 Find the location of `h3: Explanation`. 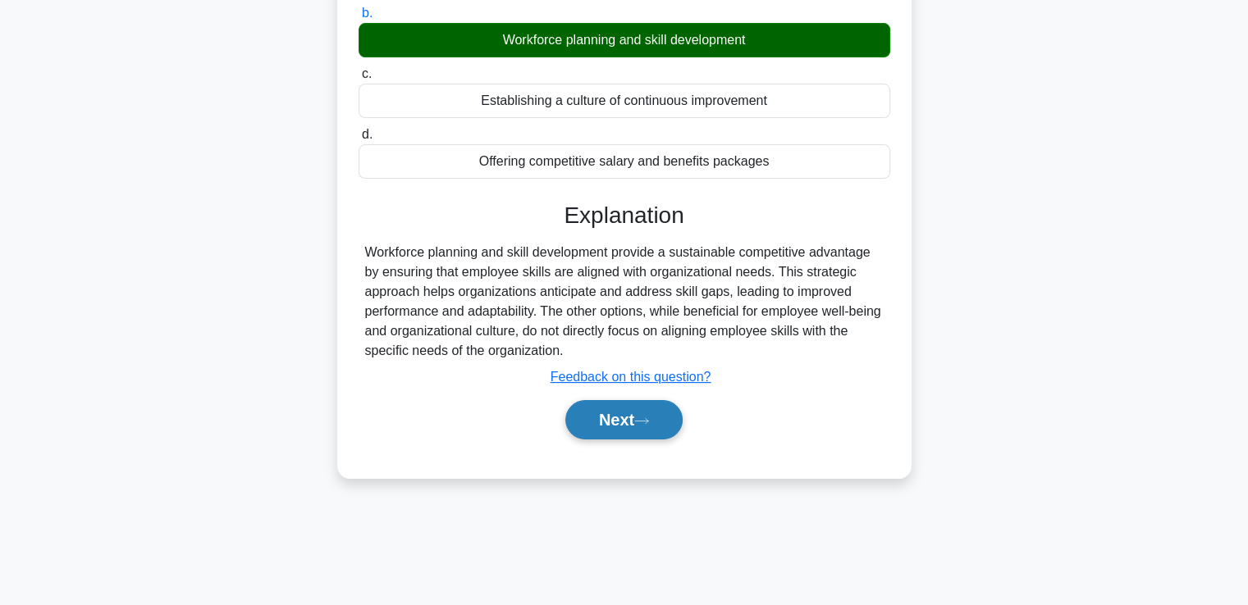

h3: Explanation is located at coordinates (624, 216).